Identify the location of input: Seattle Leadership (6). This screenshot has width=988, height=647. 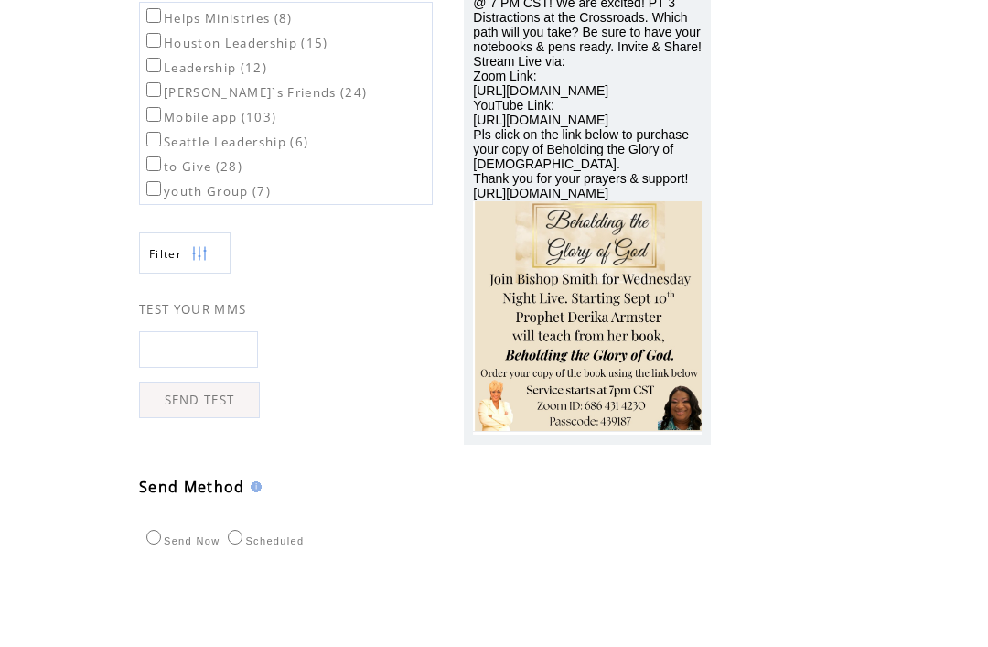
(154, 139).